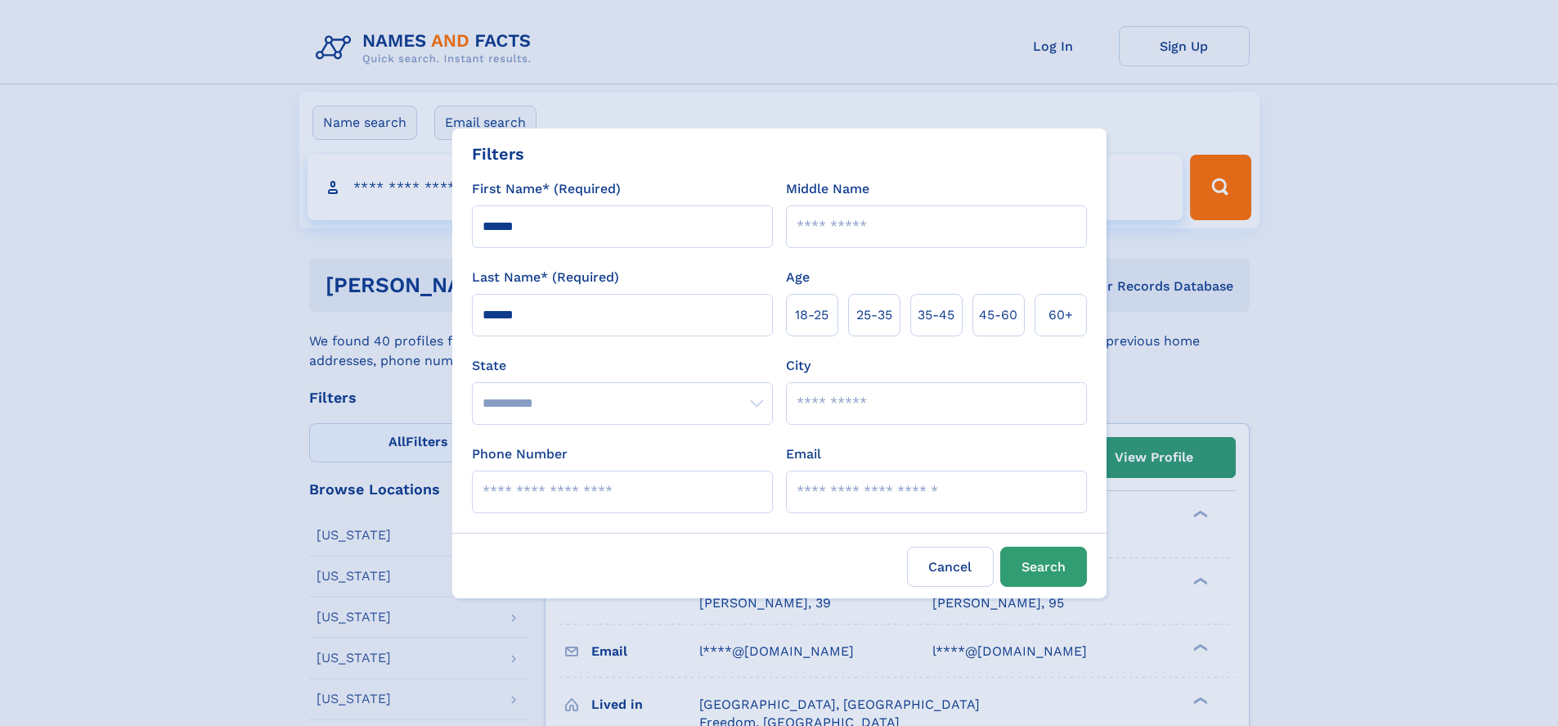 This screenshot has height=726, width=1558. I want to click on button: Search, so click(1044, 566).